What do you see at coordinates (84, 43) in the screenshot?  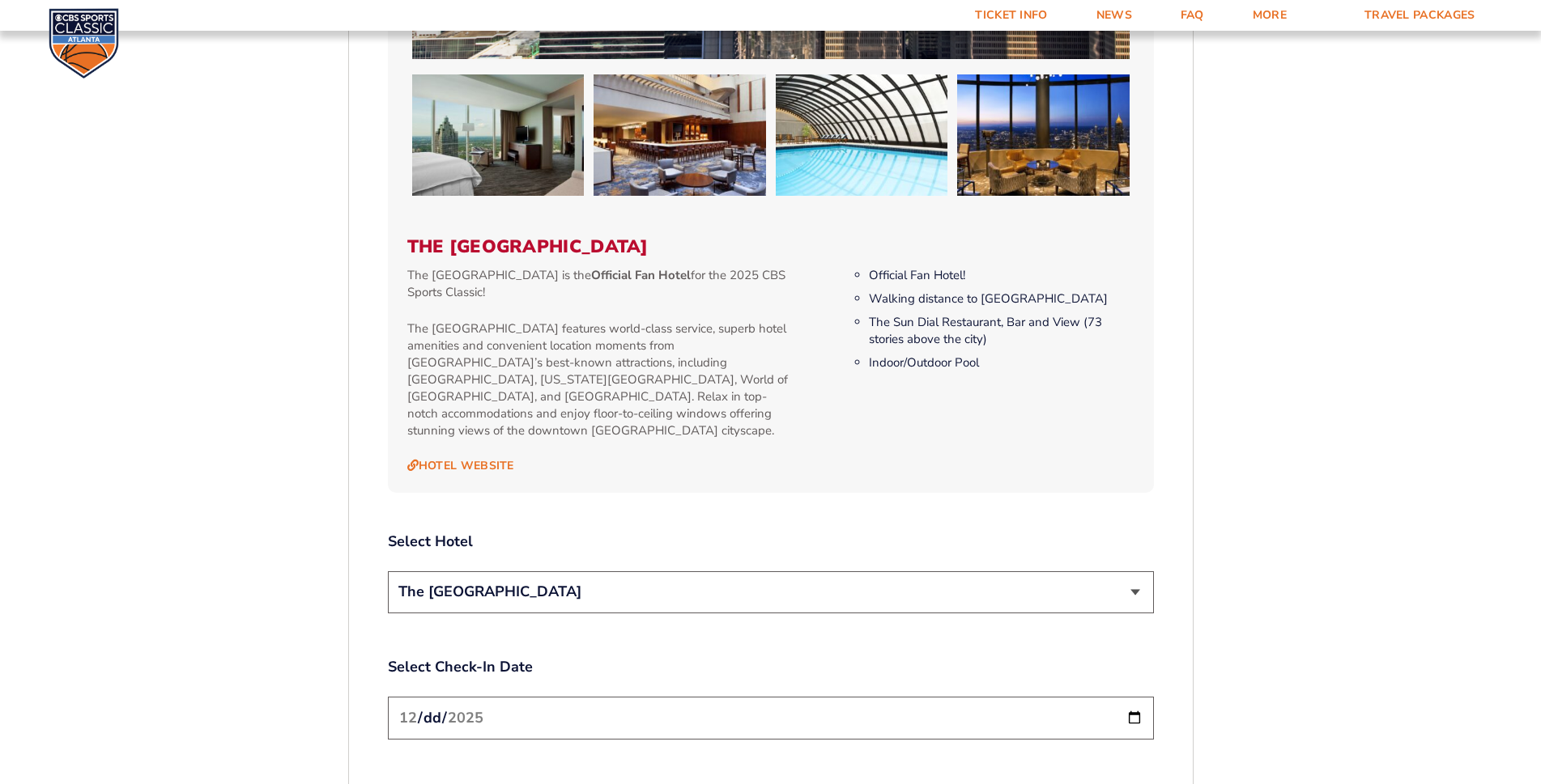 I see `img: CBS Sports Classic` at bounding box center [84, 43].